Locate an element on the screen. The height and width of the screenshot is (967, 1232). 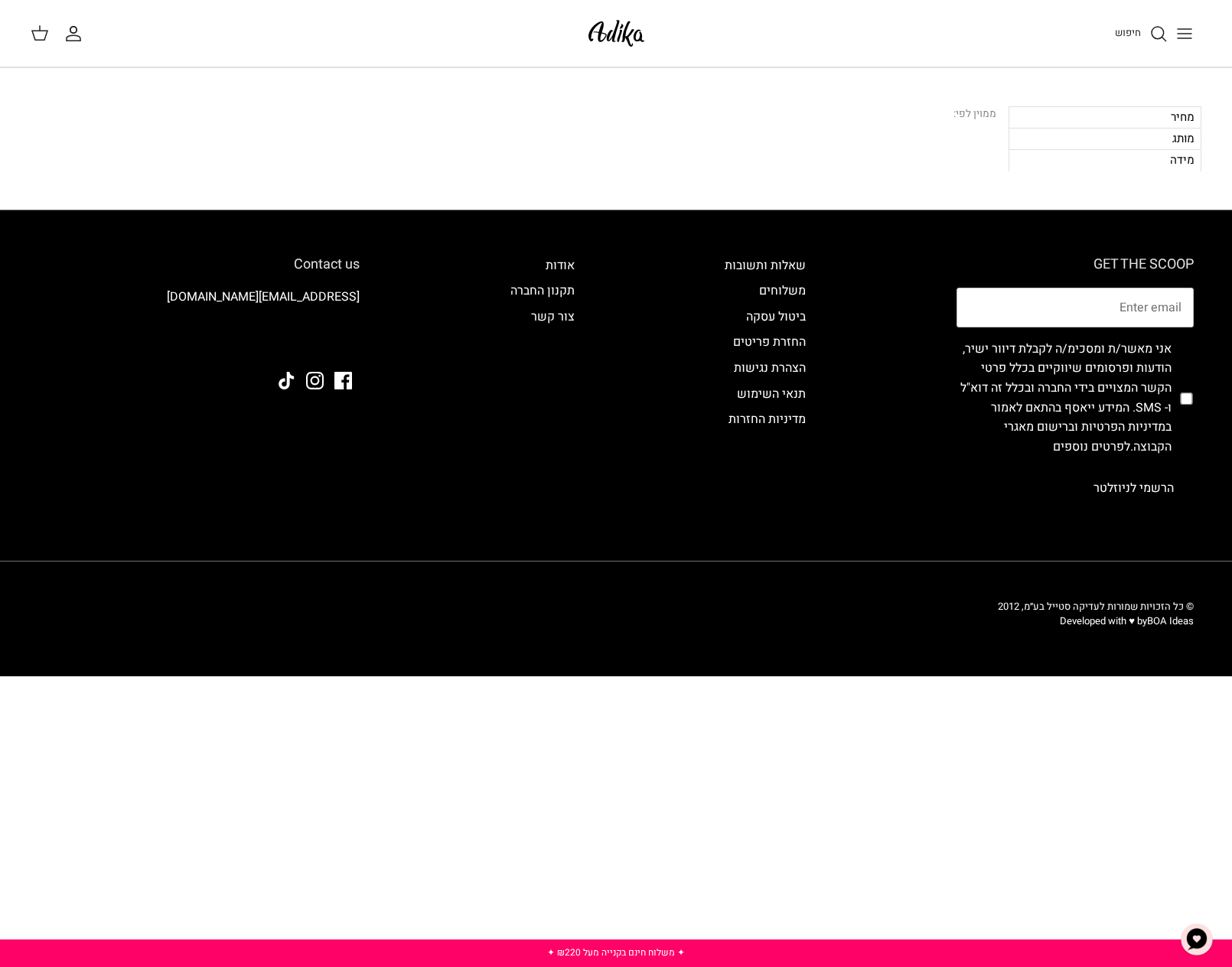
a: חיפוש is located at coordinates (1141, 33).